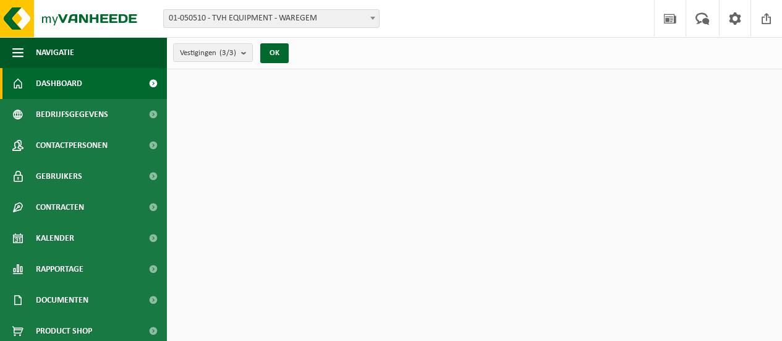 The width and height of the screenshot is (782, 341). What do you see at coordinates (55, 53) in the screenshot?
I see `span: Navigatie` at bounding box center [55, 53].